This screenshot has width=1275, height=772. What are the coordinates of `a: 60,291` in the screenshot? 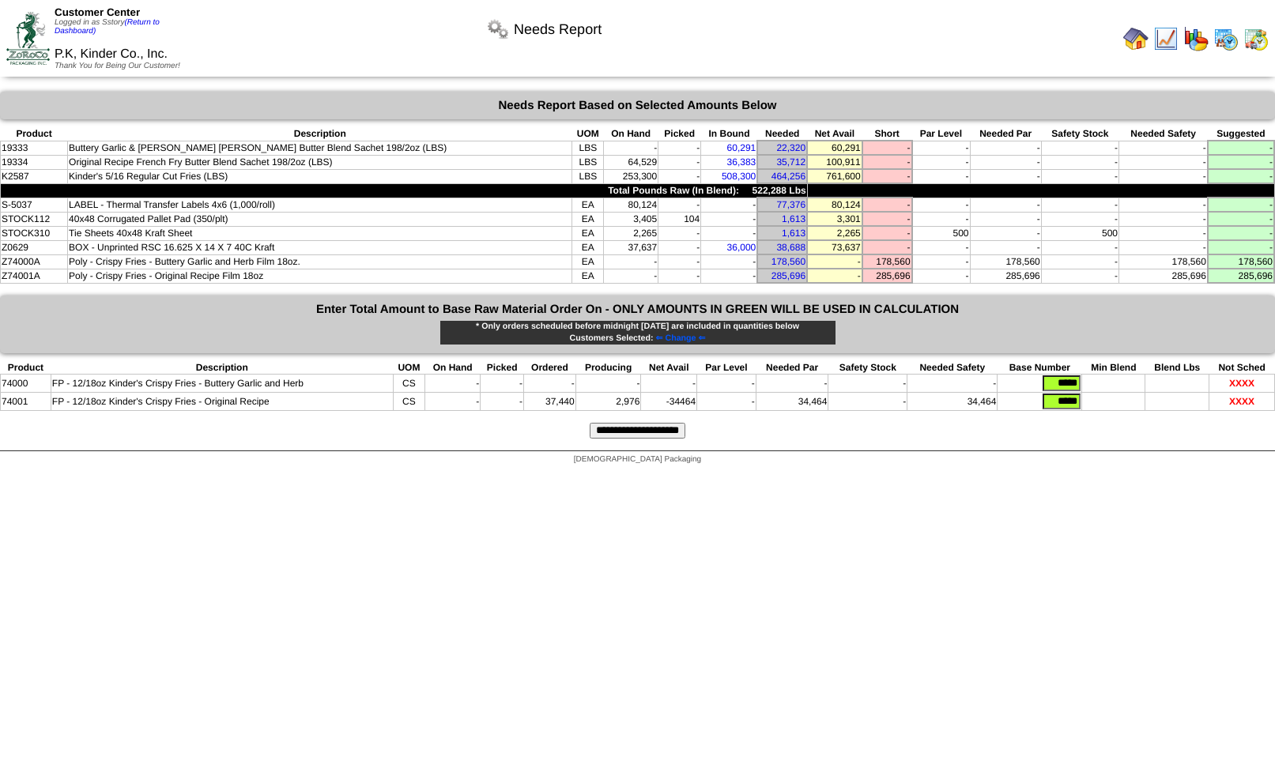 It's located at (741, 148).